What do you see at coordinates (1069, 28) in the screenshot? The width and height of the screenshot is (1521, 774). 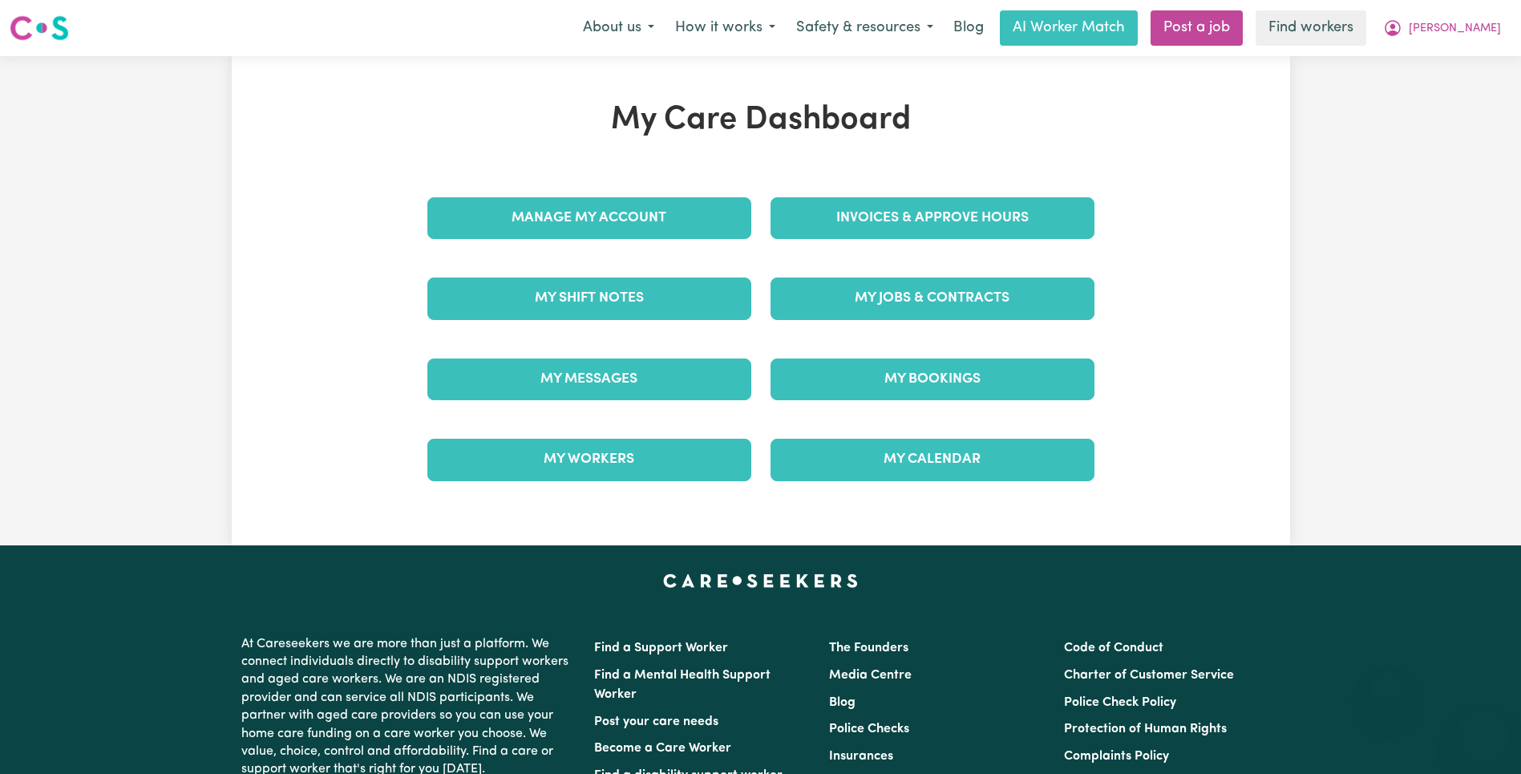 I see `a: AI Worker Match` at bounding box center [1069, 28].